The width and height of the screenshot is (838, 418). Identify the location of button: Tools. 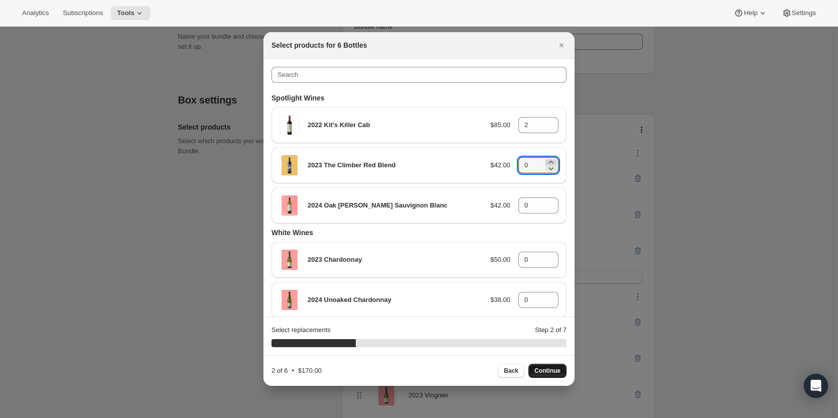
(131, 13).